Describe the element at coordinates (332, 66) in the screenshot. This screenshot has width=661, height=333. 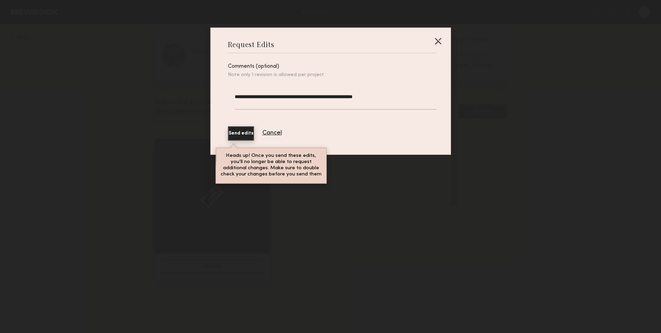
I see `div: Comments (optional)` at that location.